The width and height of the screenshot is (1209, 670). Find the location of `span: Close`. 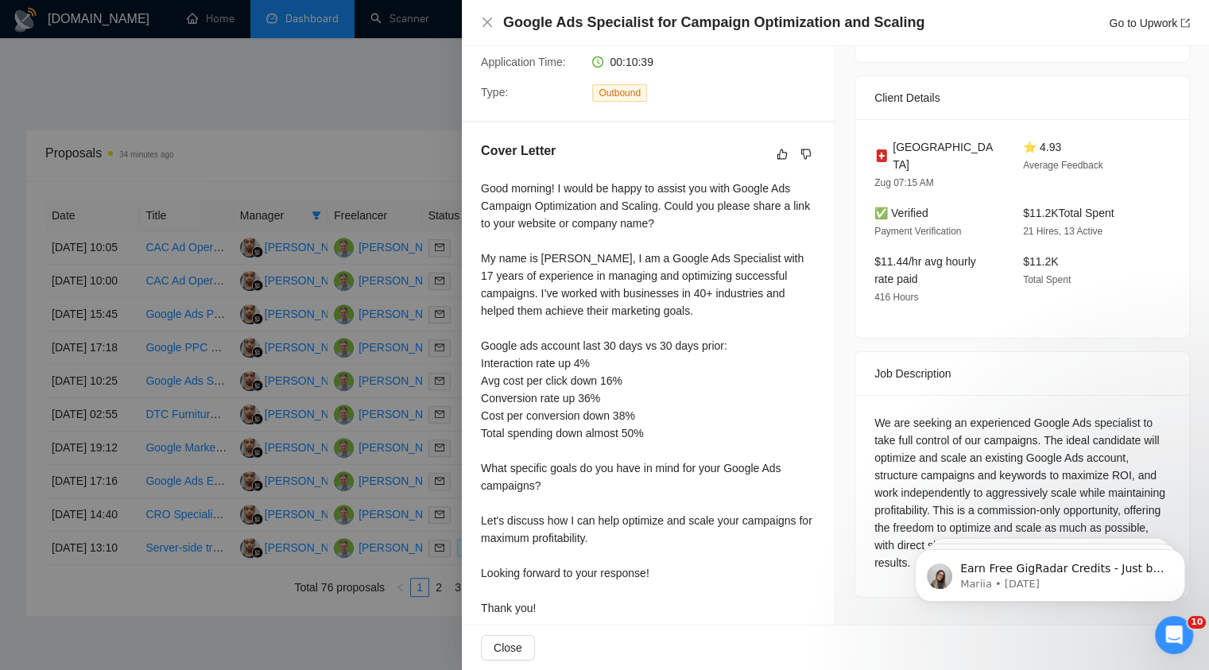

span: Close is located at coordinates (508, 648).